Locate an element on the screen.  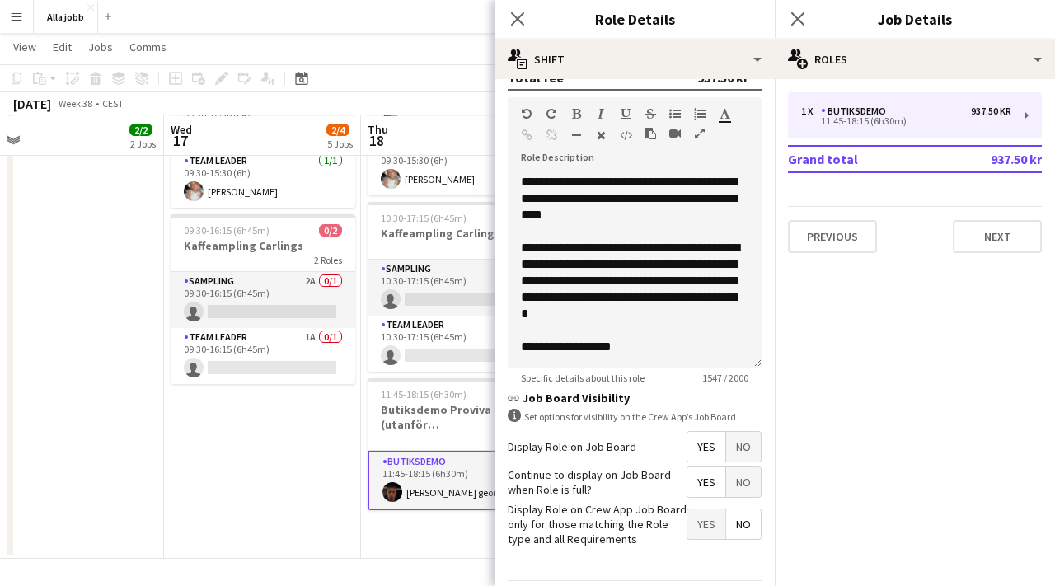
button: Previous is located at coordinates (833, 237).